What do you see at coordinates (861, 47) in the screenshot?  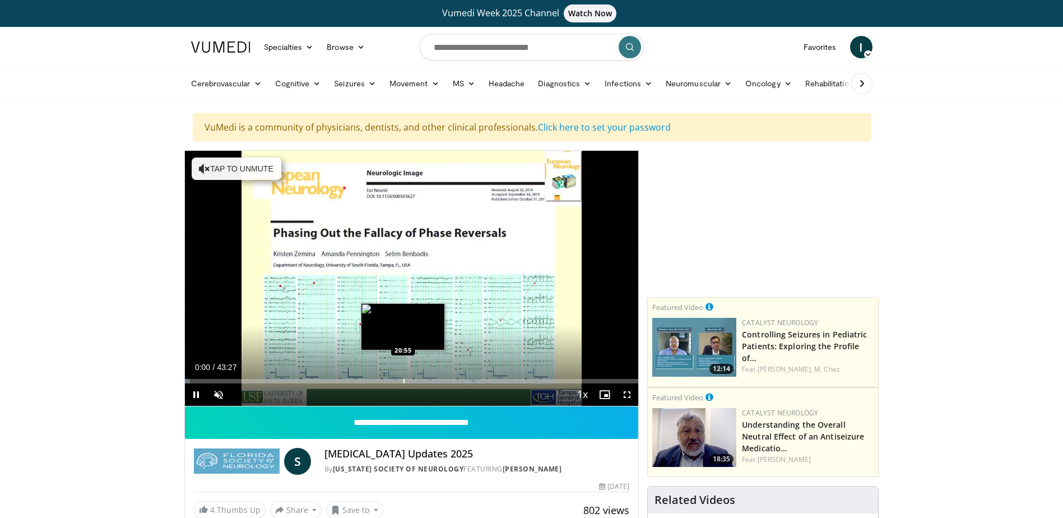 I see `span: I` at bounding box center [861, 47].